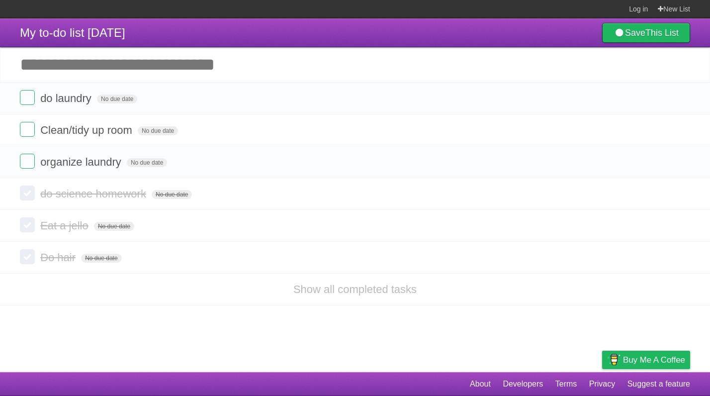  What do you see at coordinates (645, 33) in the screenshot?
I see `a: SaveThis List` at bounding box center [645, 33].